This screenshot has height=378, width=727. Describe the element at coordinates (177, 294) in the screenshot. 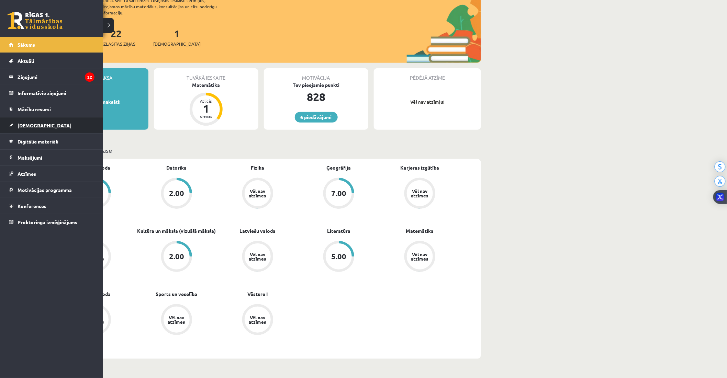

I see `a: Sports un veselība` at that location.